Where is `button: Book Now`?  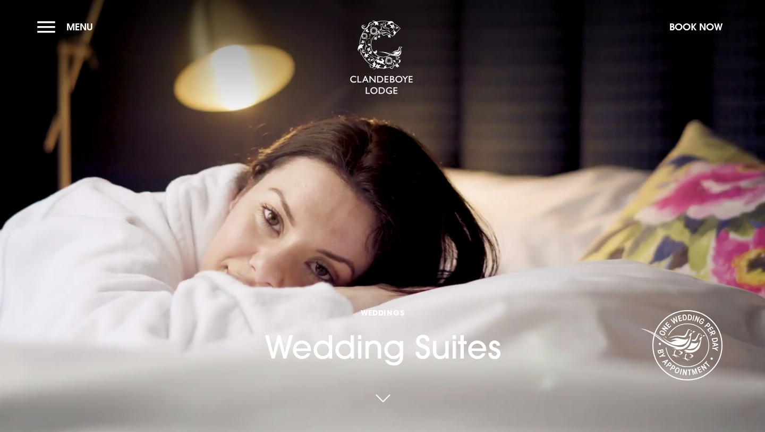
button: Book Now is located at coordinates (696, 27).